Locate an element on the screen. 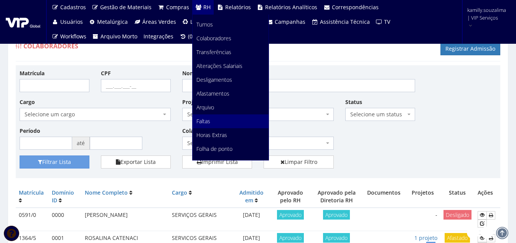 The width and height of the screenshot is (516, 243). a: 1 projeto is located at coordinates (426, 237).